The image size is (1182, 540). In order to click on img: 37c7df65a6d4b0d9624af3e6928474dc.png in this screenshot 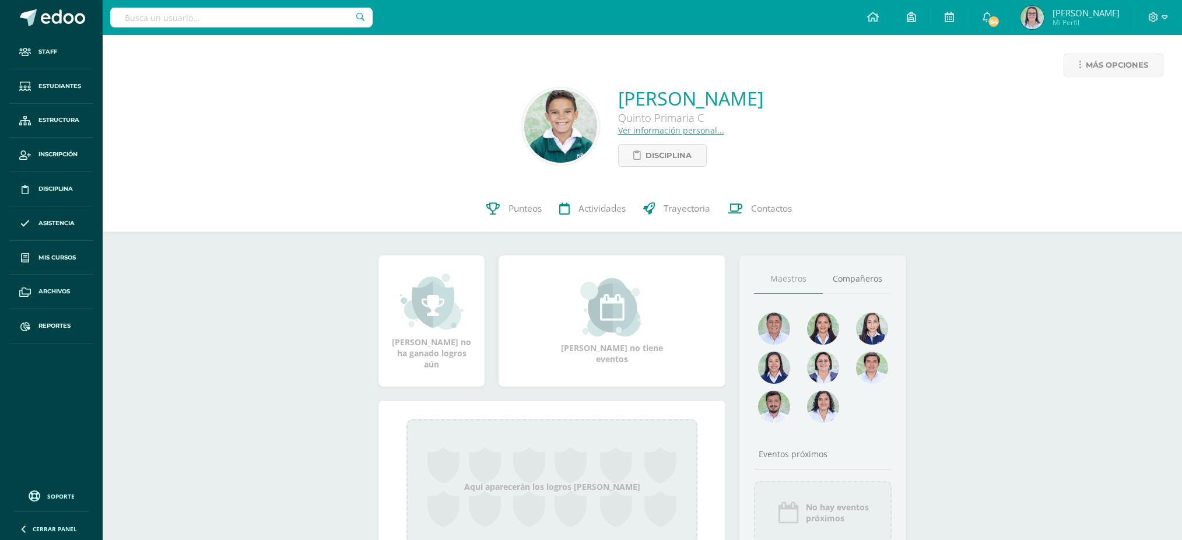, I will do `click(561, 126)`.